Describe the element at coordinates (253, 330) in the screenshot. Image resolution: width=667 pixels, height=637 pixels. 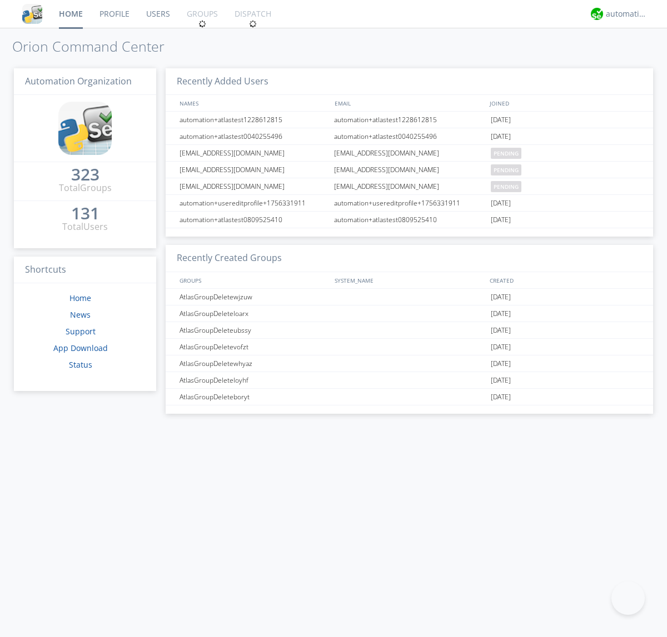
I see `div: AtlasGroupDeleteubssy` at that location.